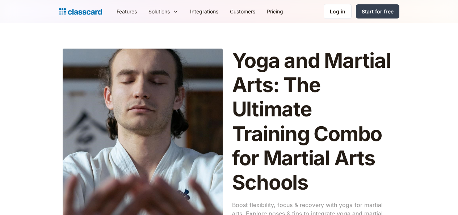  I want to click on a: Log in, so click(337, 11).